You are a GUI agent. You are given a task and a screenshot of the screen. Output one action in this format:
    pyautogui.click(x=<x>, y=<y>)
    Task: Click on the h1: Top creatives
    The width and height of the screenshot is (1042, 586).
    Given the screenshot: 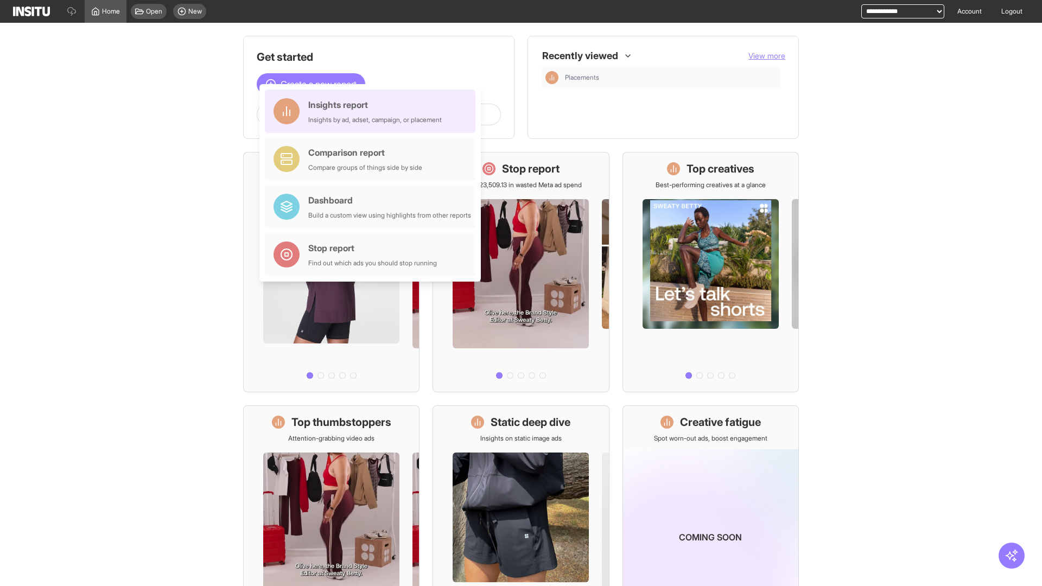 What is the action you would take?
    pyautogui.click(x=720, y=169)
    